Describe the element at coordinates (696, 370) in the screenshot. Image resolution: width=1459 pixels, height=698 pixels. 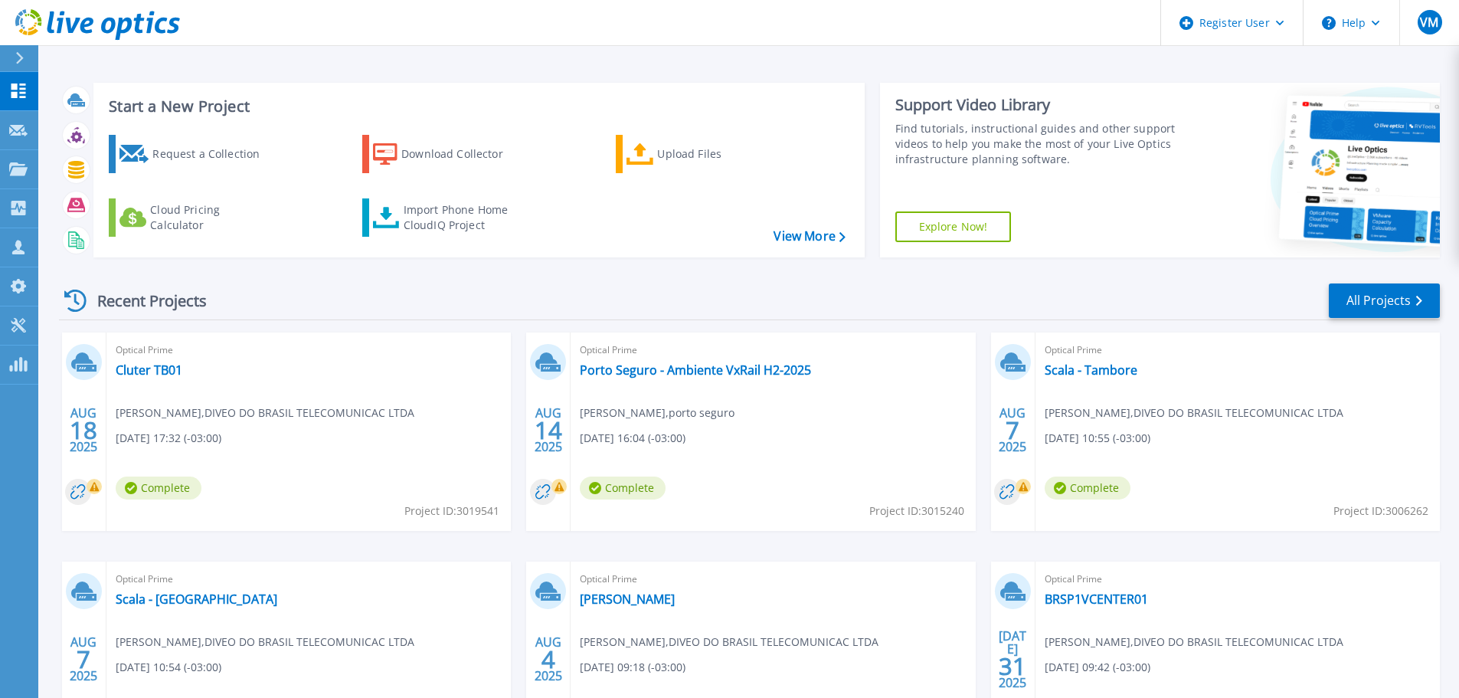
I see `a: Porto Seguro - Ambiente VxRail H2-2025` at that location.